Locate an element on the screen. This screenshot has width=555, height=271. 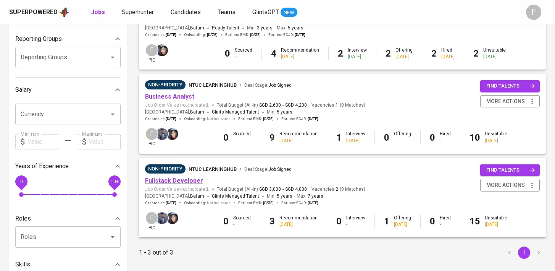
span: Teams is located at coordinates (226, 12).